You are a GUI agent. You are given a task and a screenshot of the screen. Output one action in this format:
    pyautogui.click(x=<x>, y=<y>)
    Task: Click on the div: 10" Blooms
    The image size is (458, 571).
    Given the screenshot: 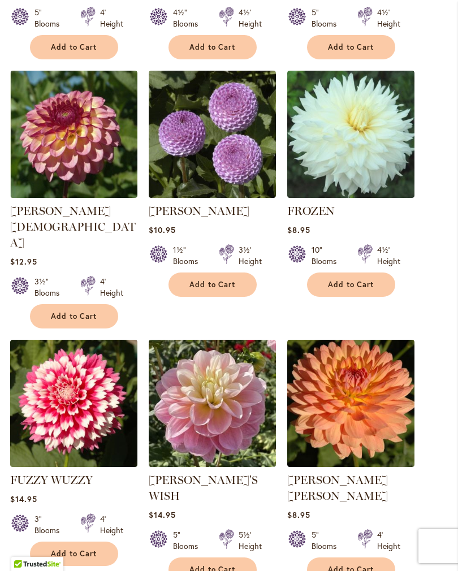 What is the action you would take?
    pyautogui.click(x=327, y=256)
    